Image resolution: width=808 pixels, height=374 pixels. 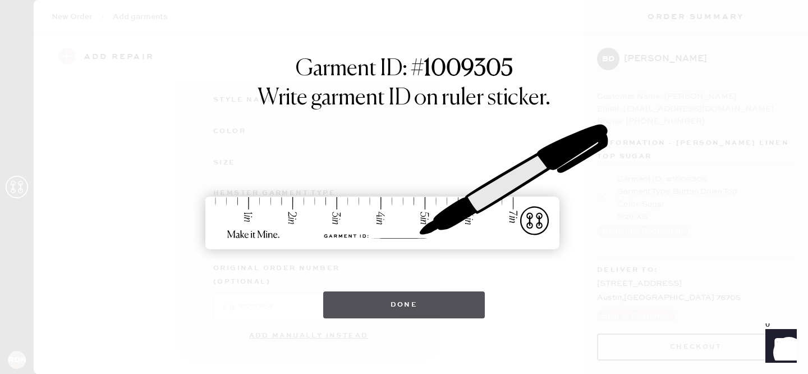 What do you see at coordinates (468, 69) in the screenshot?
I see `strong: 1009305` at bounding box center [468, 69].